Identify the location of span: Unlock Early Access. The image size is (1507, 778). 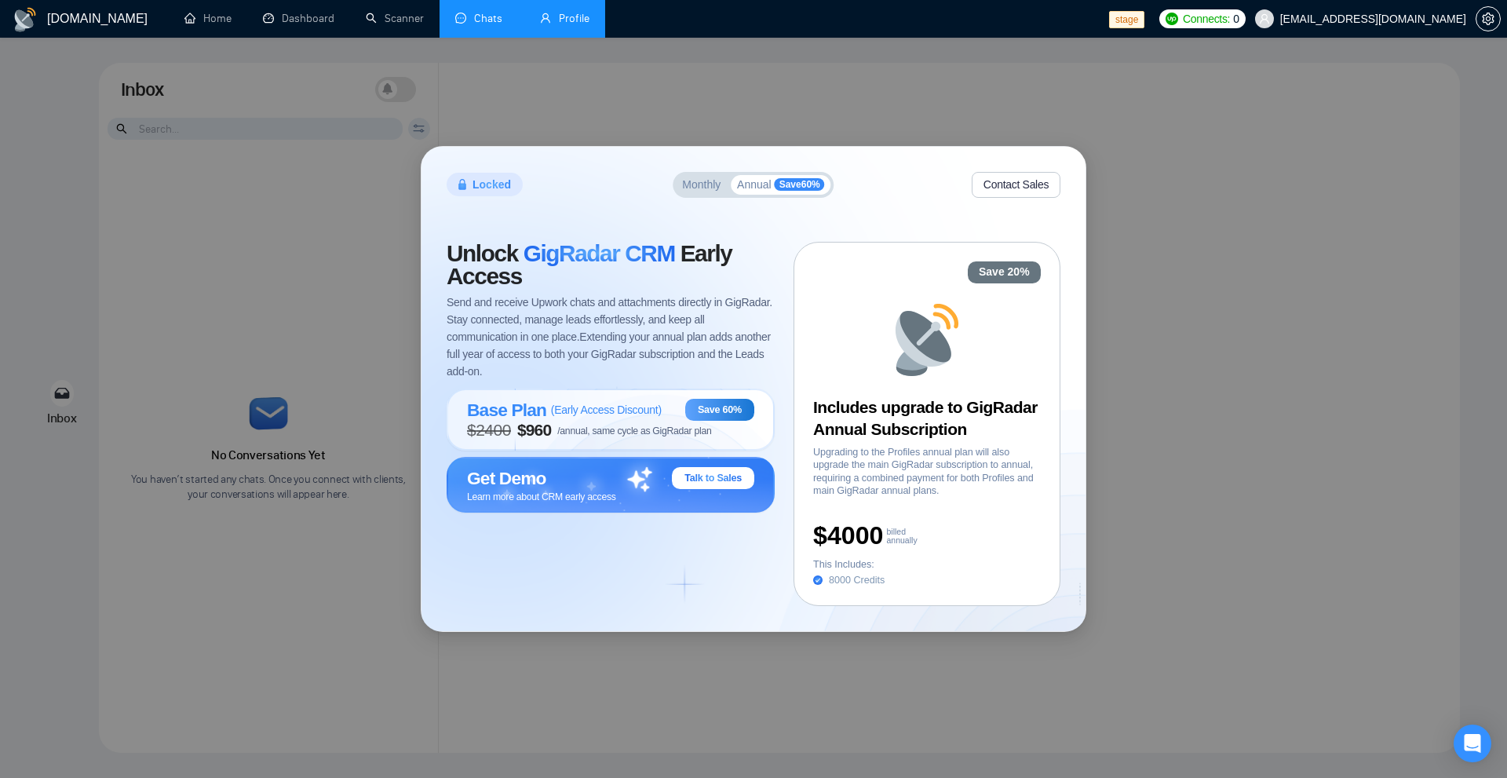
(611, 265).